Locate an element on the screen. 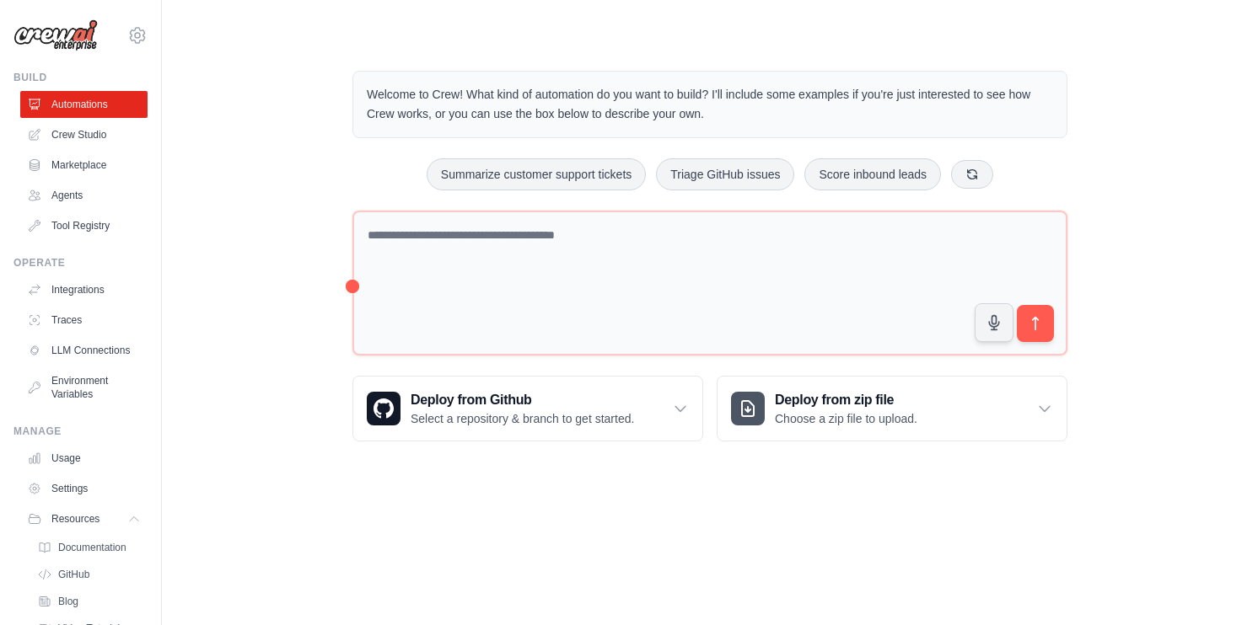 The width and height of the screenshot is (1258, 625). span: Resources is located at coordinates (75, 519).